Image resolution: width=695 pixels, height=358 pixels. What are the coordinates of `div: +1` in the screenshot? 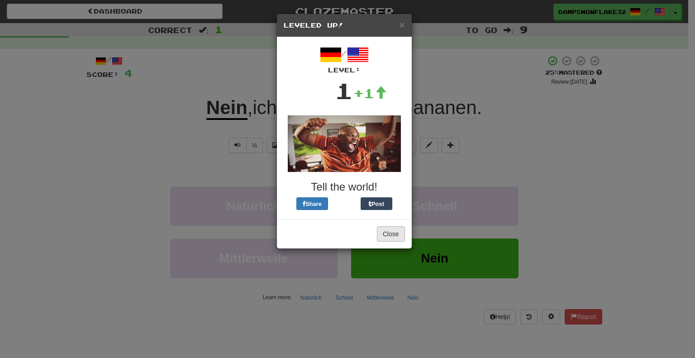 It's located at (370, 93).